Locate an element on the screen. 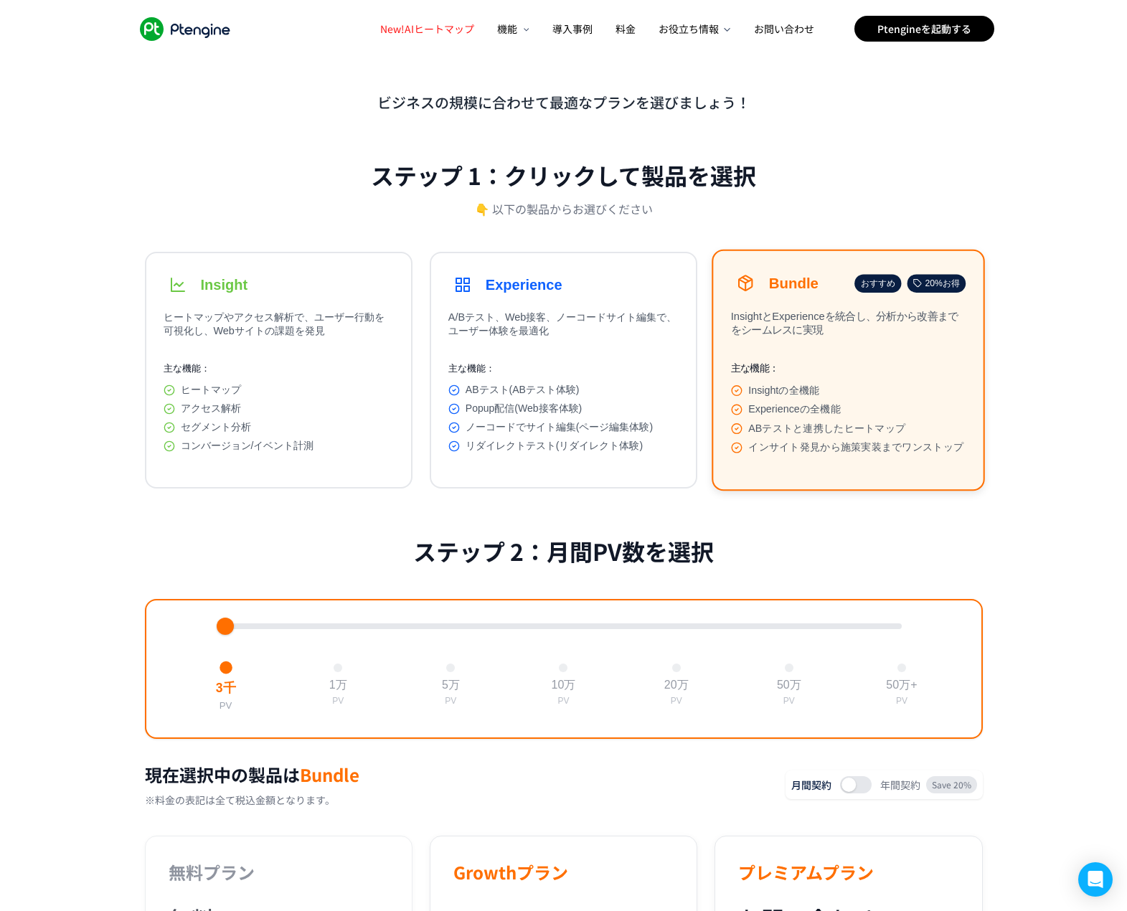 Image resolution: width=1127 pixels, height=911 pixels. span: 月間契約 is located at coordinates (811, 784).